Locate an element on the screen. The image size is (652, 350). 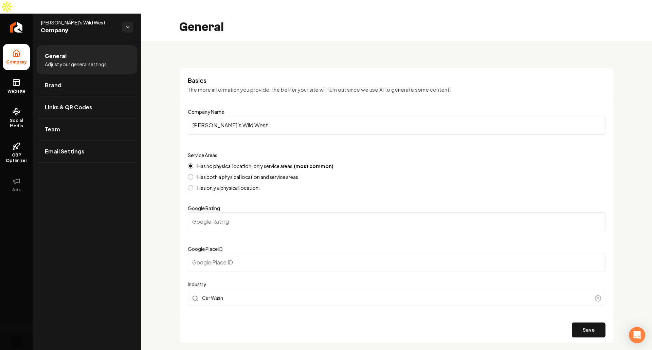
a: Brand is located at coordinates (87, 85).